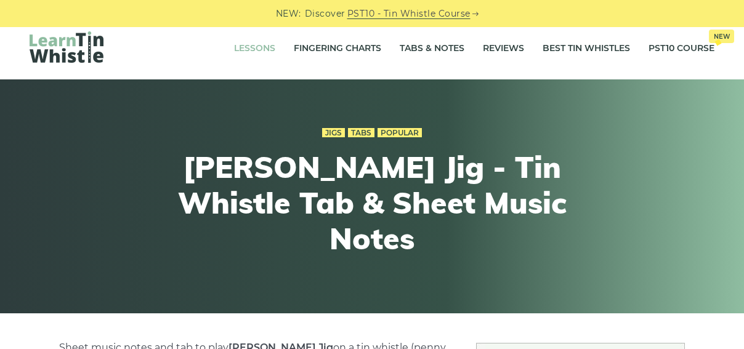  I want to click on span: NEW:, so click(288, 14).